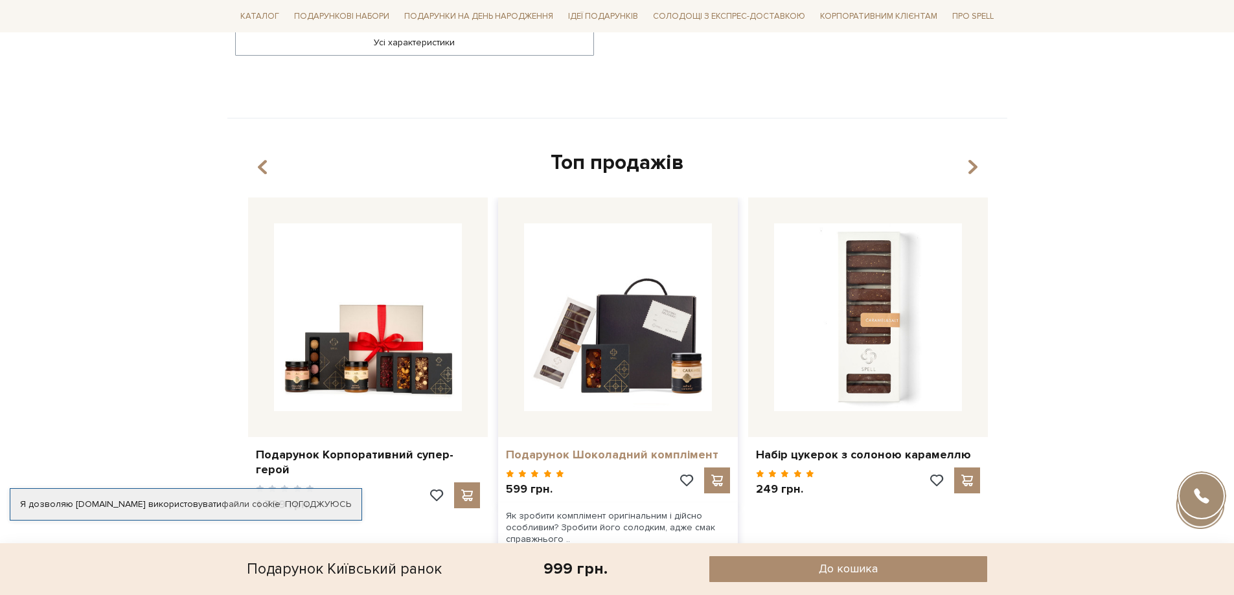 The image size is (1234, 595). Describe the element at coordinates (868, 455) in the screenshot. I see `a: Набір цукерок з солоною карамеллю` at that location.